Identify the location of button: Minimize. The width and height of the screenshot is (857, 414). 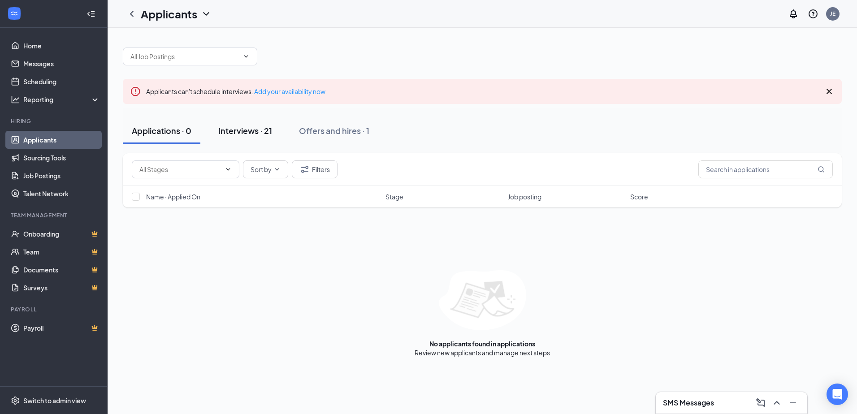
(793, 403).